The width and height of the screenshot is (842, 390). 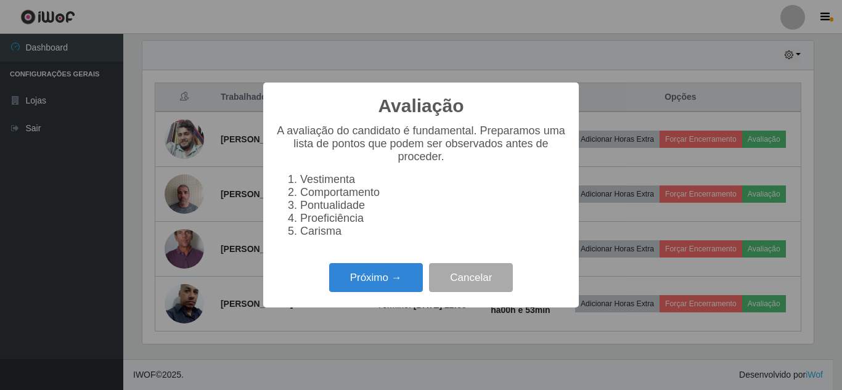 What do you see at coordinates (433, 205) in the screenshot?
I see `li: Pontualidade` at bounding box center [433, 205].